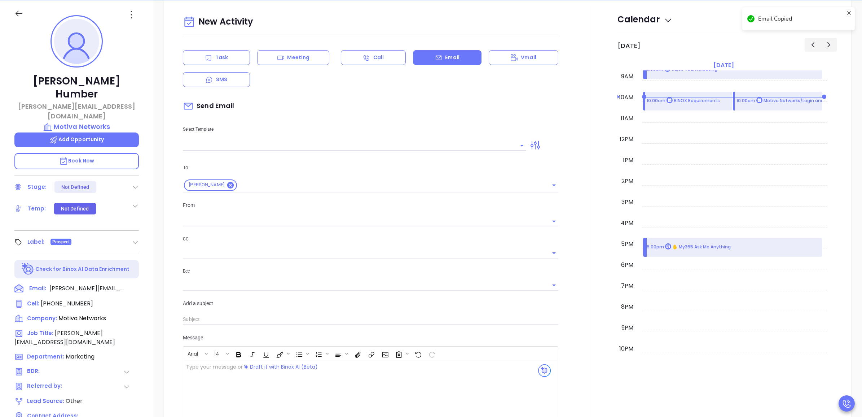 The height and width of the screenshot is (417, 862). I want to click on span: Marketing, so click(80, 356).